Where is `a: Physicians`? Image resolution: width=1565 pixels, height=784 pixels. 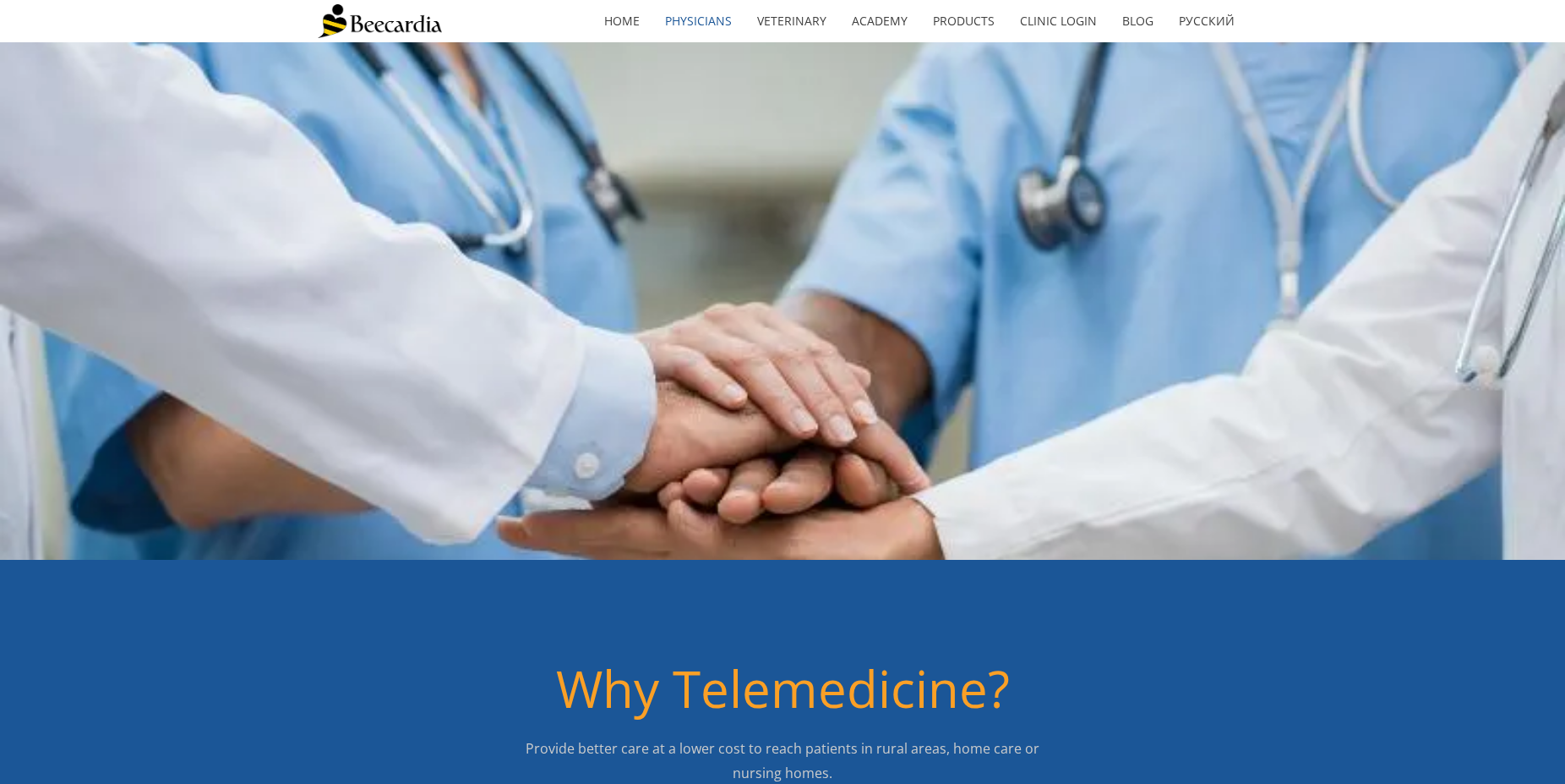
a: Physicians is located at coordinates (698, 21).